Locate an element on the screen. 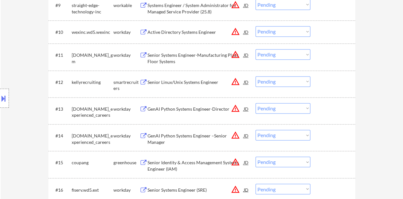 This screenshot has width=403, height=199. div: GenAI Python Systems Engineer-Director is located at coordinates (196, 109).